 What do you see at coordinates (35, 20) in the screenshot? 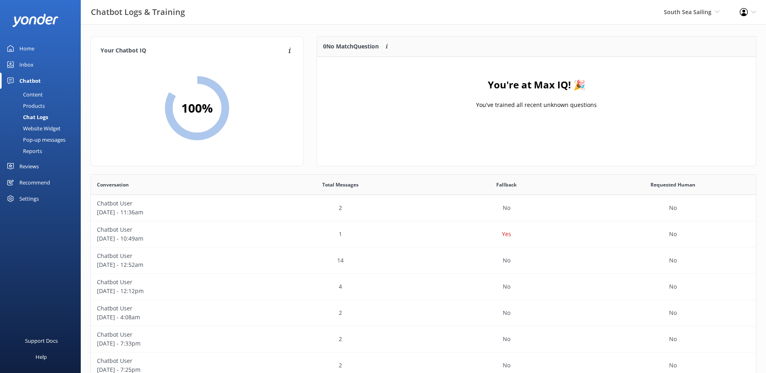
I see `img: yonder-white-logo.png` at bounding box center [35, 20].